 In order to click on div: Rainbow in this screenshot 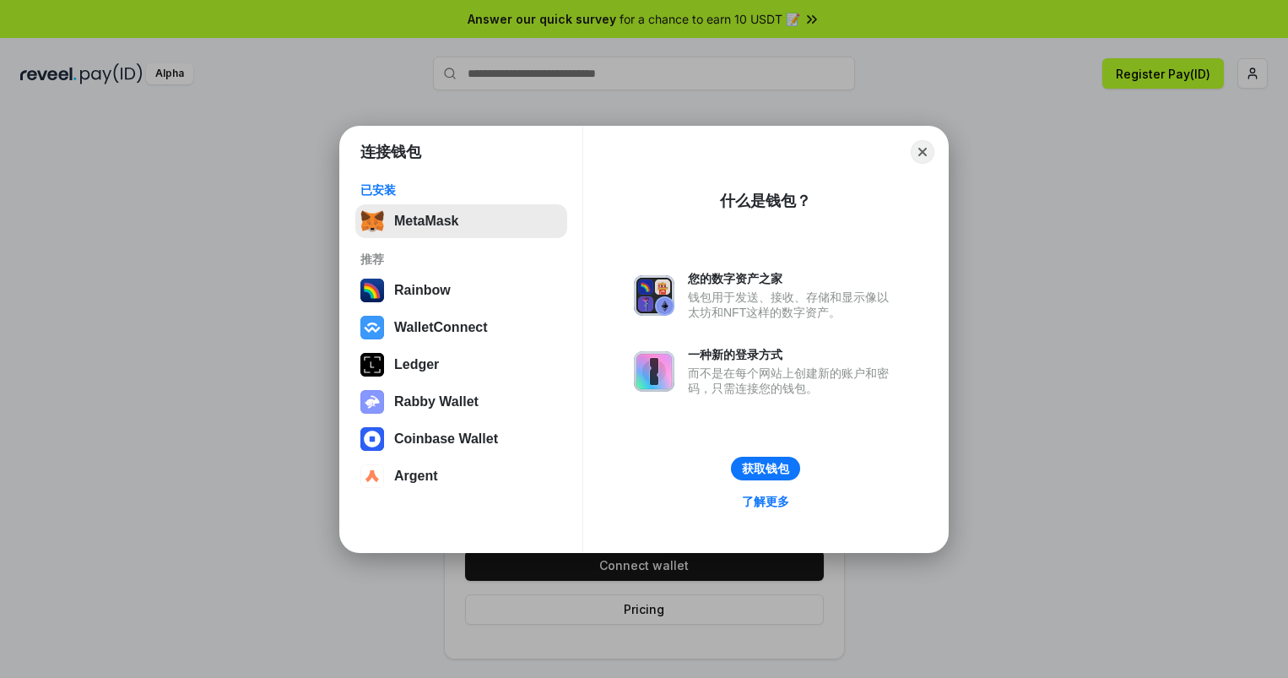, I will do `click(422, 290)`.